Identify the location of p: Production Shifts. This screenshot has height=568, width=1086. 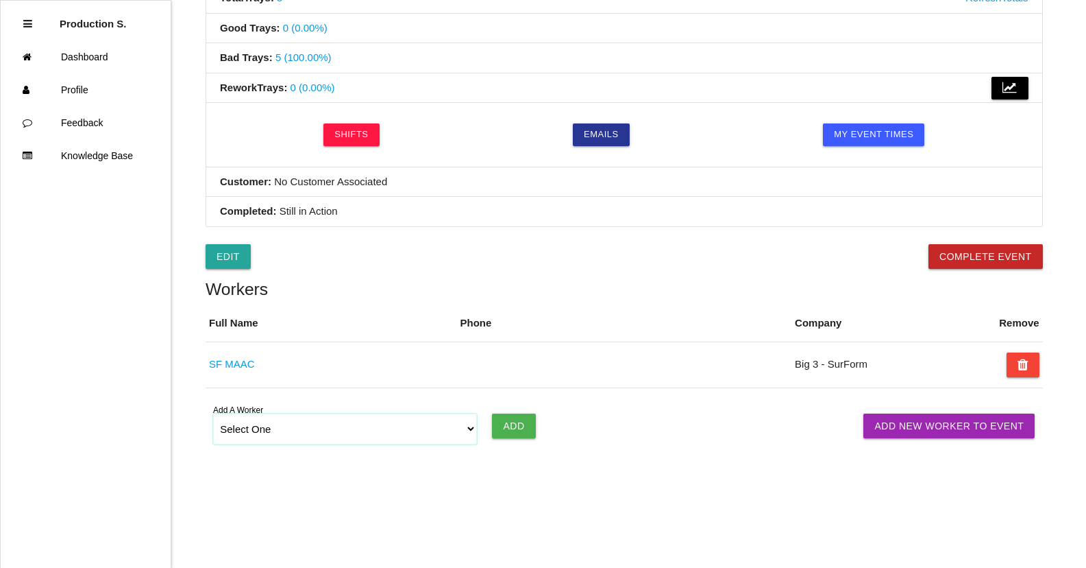
(93, 19).